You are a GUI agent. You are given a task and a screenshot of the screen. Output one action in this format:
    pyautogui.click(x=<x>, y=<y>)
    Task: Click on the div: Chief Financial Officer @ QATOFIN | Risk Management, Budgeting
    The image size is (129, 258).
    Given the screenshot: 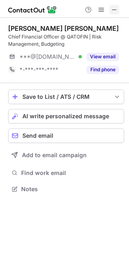 What is the action you would take?
    pyautogui.click(x=66, y=41)
    